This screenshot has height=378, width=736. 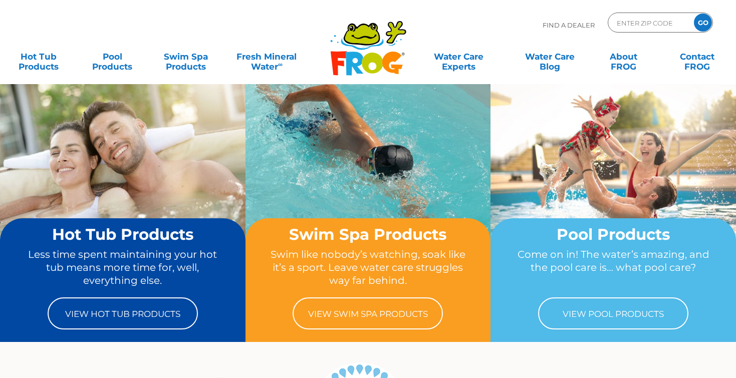 What do you see at coordinates (368, 234) in the screenshot?
I see `h2: Swim Spa Products` at bounding box center [368, 234].